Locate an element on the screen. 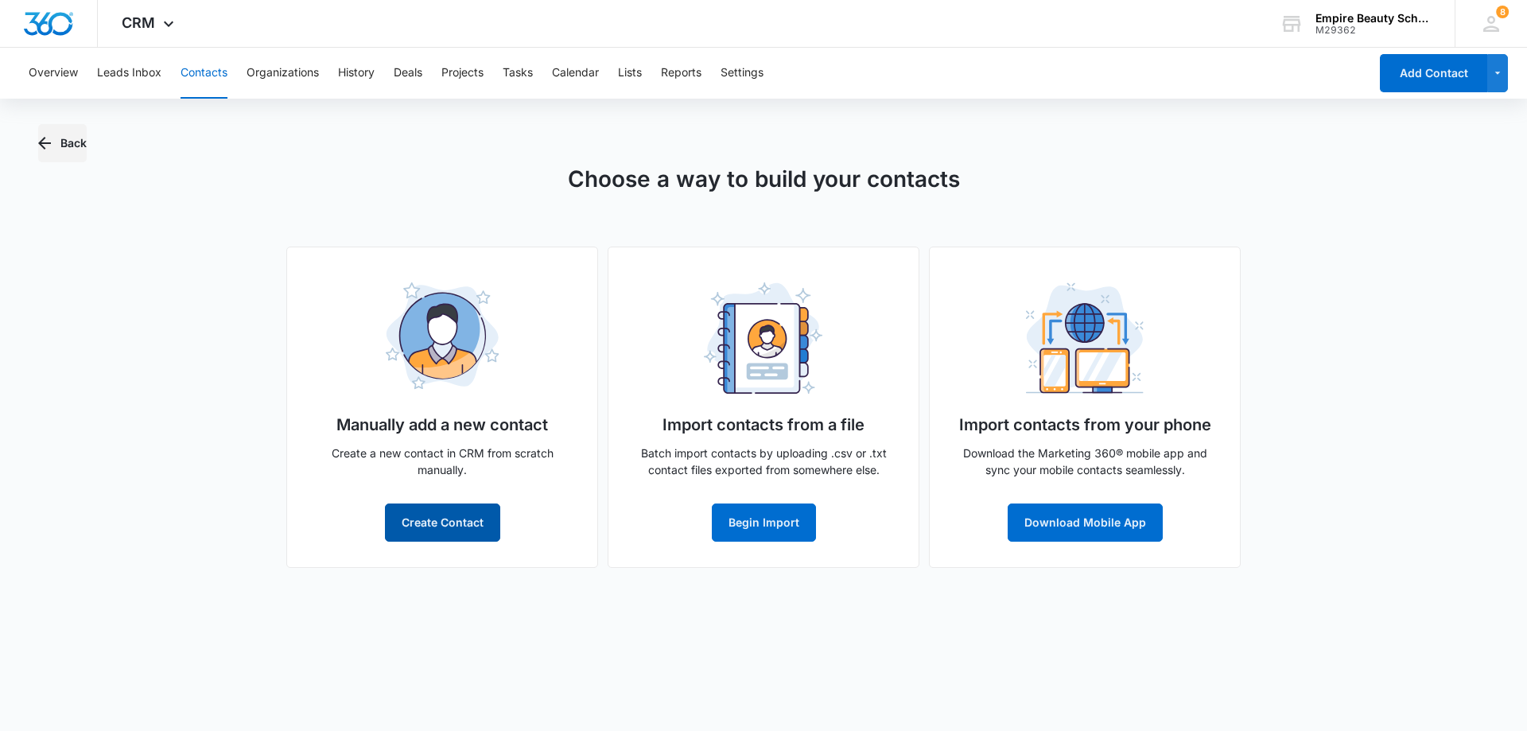  button: Calendar is located at coordinates (575, 73).